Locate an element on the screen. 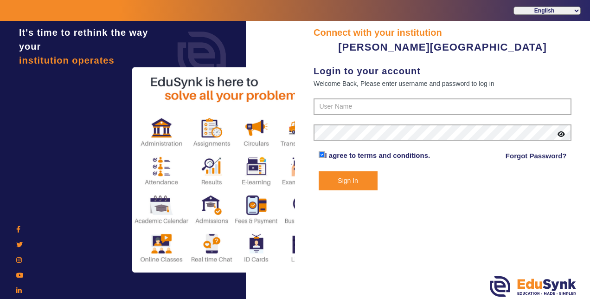 The height and width of the screenshot is (299, 590). a: I agree to terms and conditions. is located at coordinates (378, 155).